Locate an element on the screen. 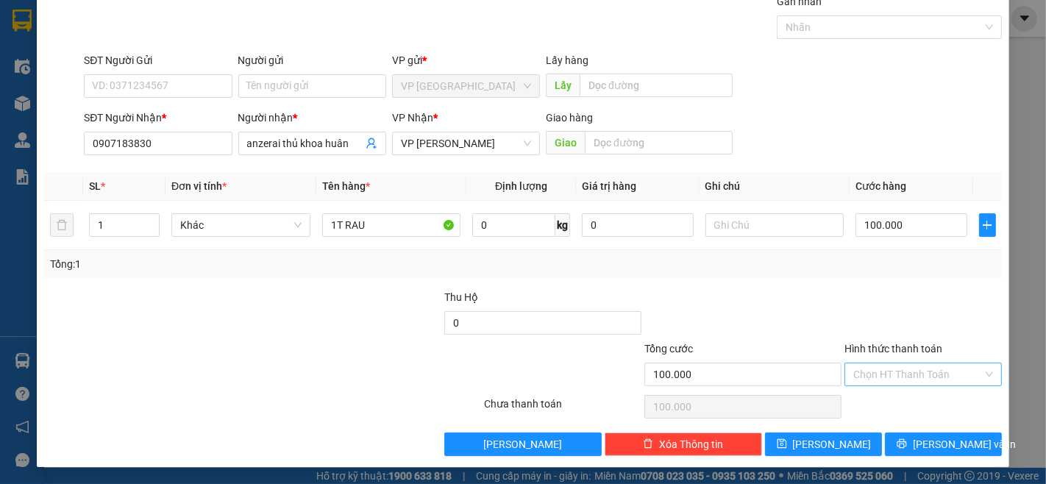 The image size is (1046, 484). input: VD: Bàn, Ghế is located at coordinates (391, 225).